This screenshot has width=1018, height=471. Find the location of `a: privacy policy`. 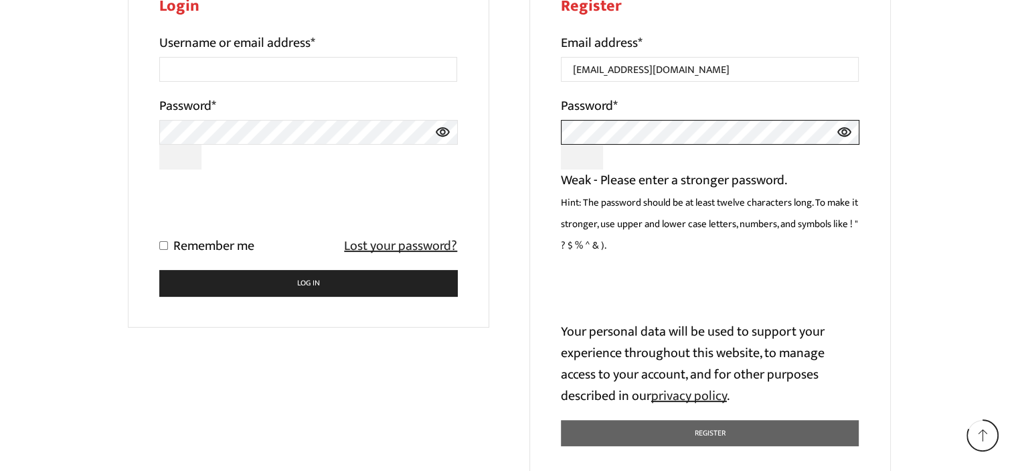

a: privacy policy is located at coordinates (689, 396).